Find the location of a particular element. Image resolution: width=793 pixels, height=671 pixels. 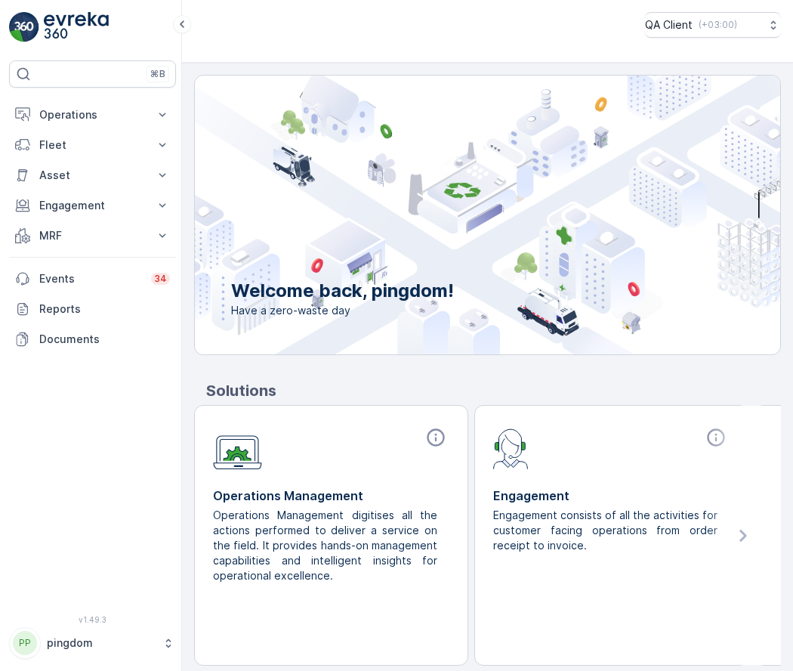

span: v 1.49.3 is located at coordinates (92, 619).